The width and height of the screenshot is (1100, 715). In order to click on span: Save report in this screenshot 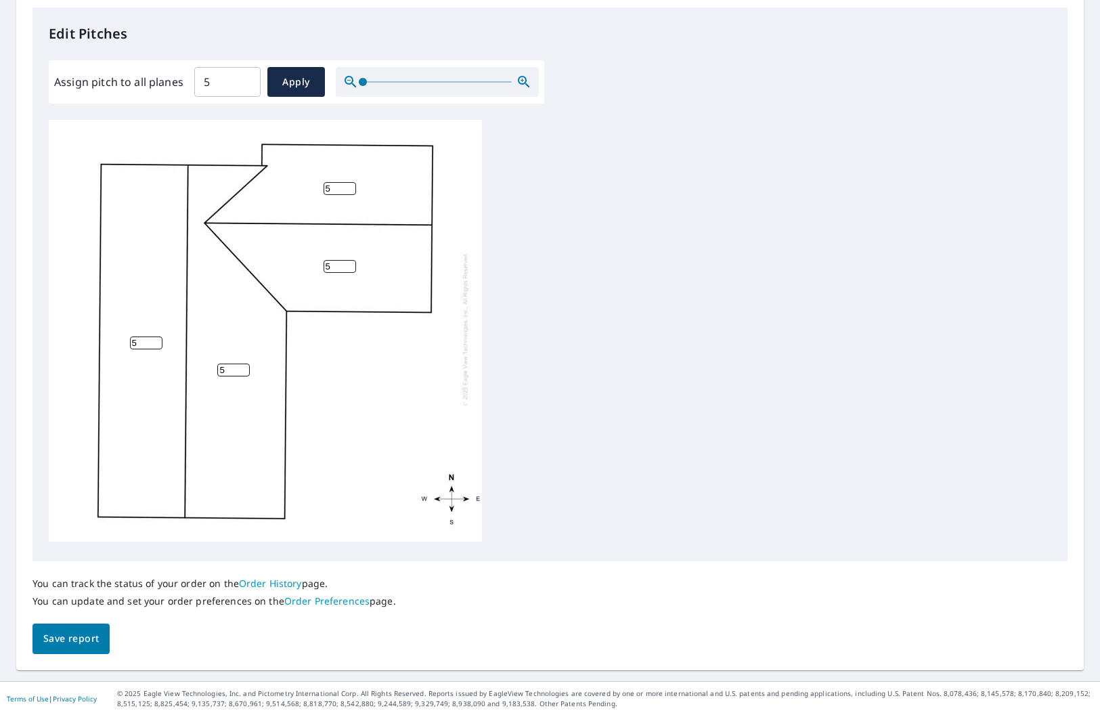, I will do `click(71, 638)`.